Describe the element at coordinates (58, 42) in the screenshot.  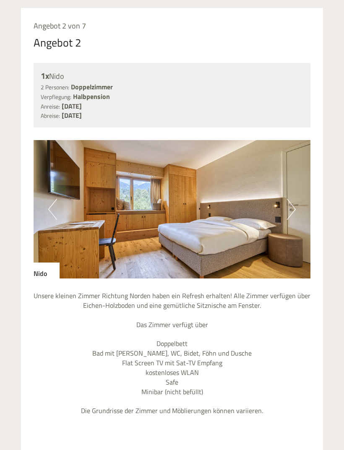
I see `div: Angebot 2` at that location.